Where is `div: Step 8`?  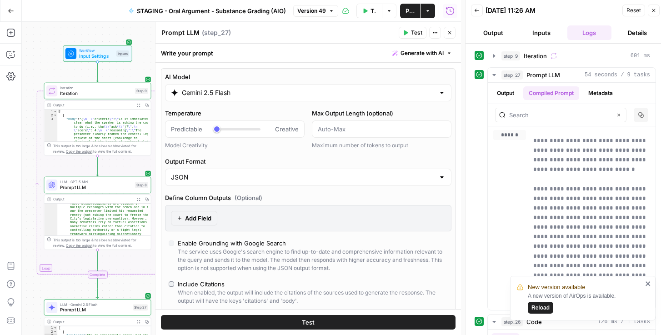 div: Step 8 is located at coordinates (141, 185).